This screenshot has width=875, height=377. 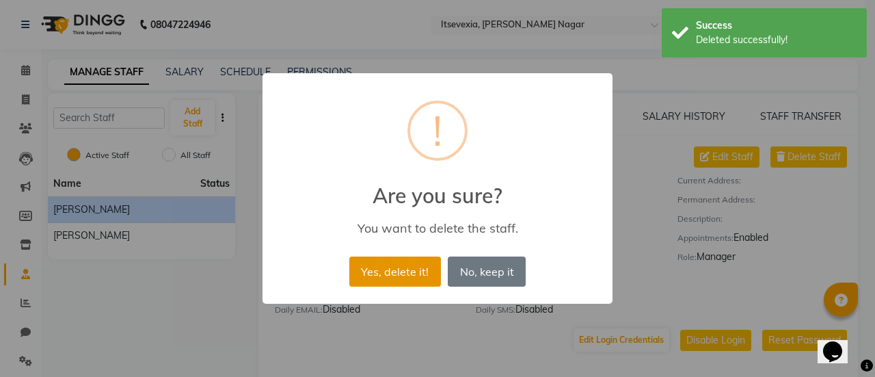 I want to click on button: No, keep it, so click(x=487, y=271).